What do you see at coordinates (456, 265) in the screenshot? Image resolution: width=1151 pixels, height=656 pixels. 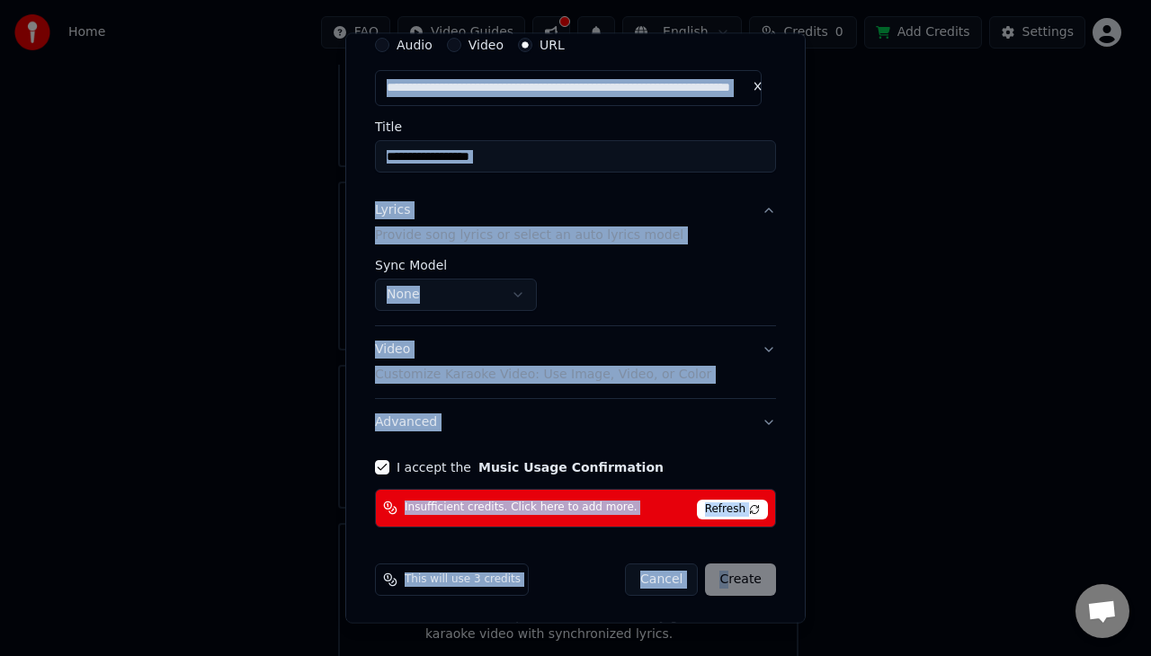 I see `label: Sync Model` at bounding box center [456, 265].